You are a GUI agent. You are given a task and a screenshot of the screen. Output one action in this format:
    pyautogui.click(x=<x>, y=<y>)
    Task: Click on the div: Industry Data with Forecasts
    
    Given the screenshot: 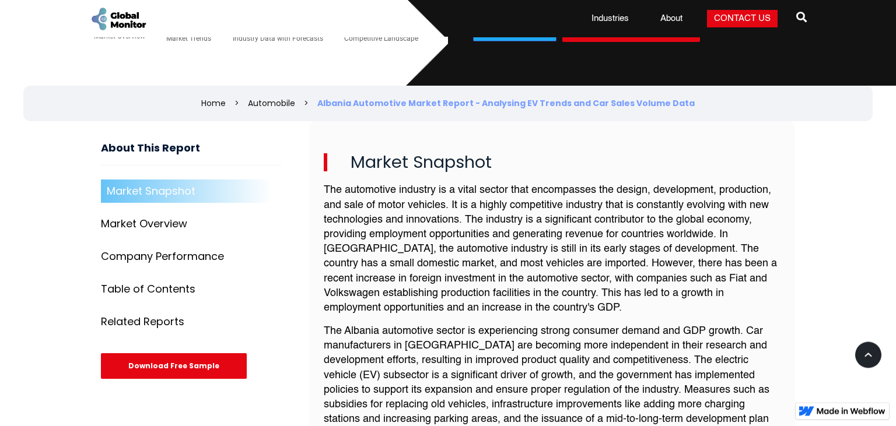 What is the action you would take?
    pyautogui.click(x=278, y=38)
    